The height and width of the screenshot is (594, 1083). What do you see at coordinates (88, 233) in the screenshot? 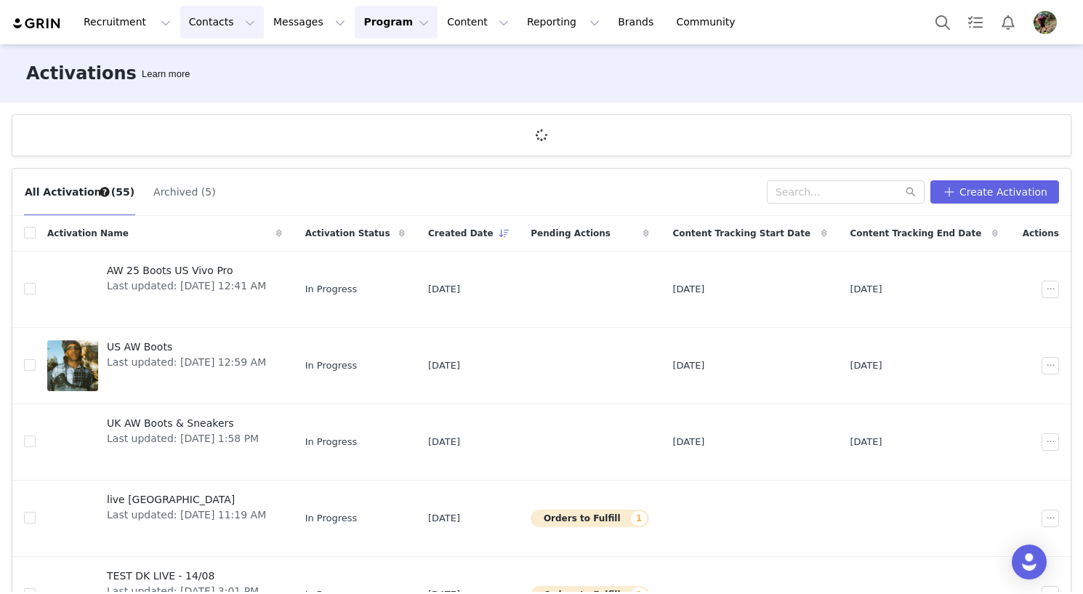
I see `span: Activation Name` at bounding box center [88, 233].